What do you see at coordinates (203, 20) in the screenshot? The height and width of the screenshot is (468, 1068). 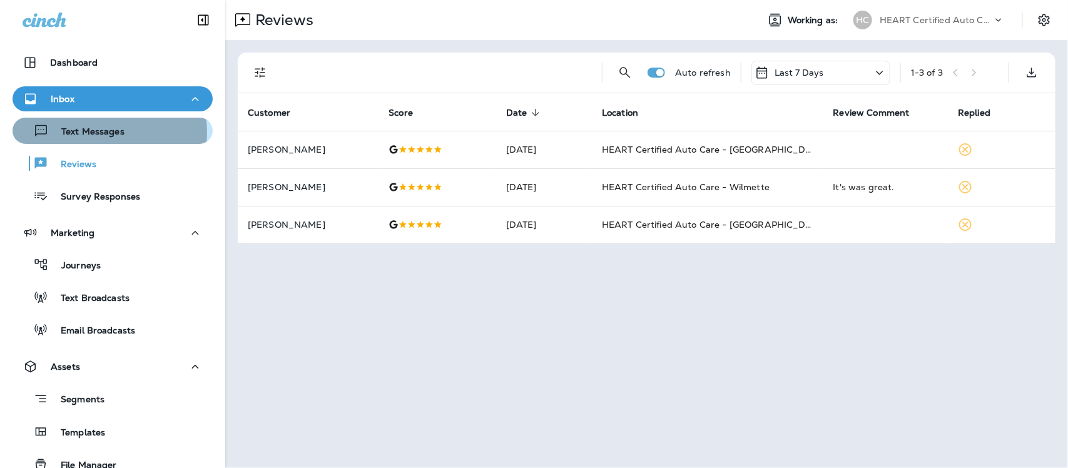 I see `button: Collapse Sidebar` at bounding box center [203, 20].